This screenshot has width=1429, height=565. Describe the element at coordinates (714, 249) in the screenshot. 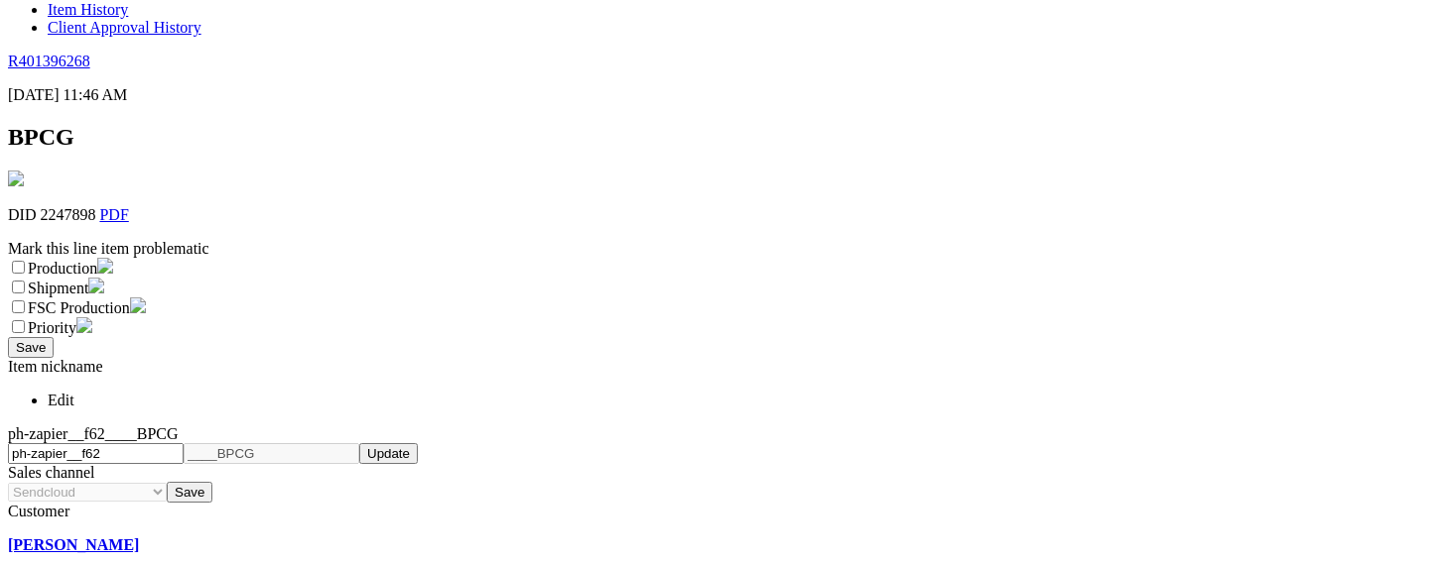

I see `div: Mark this line item problematic` at that location.